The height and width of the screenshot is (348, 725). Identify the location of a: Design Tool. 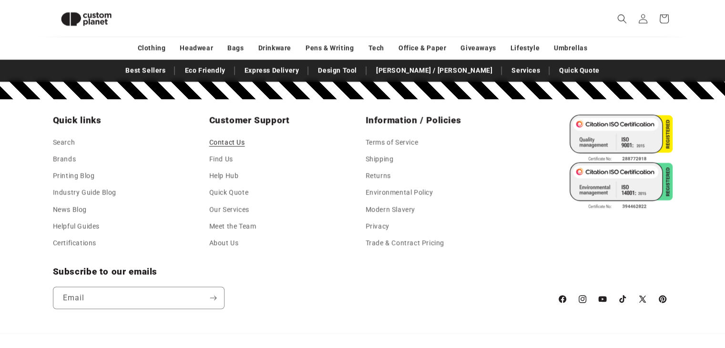
(338, 70).